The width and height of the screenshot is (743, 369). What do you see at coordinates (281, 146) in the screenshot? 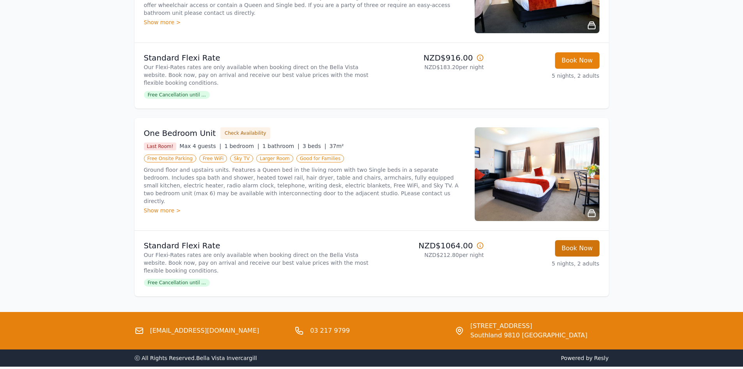
I see `span: 1 bathroom |` at bounding box center [281, 146].